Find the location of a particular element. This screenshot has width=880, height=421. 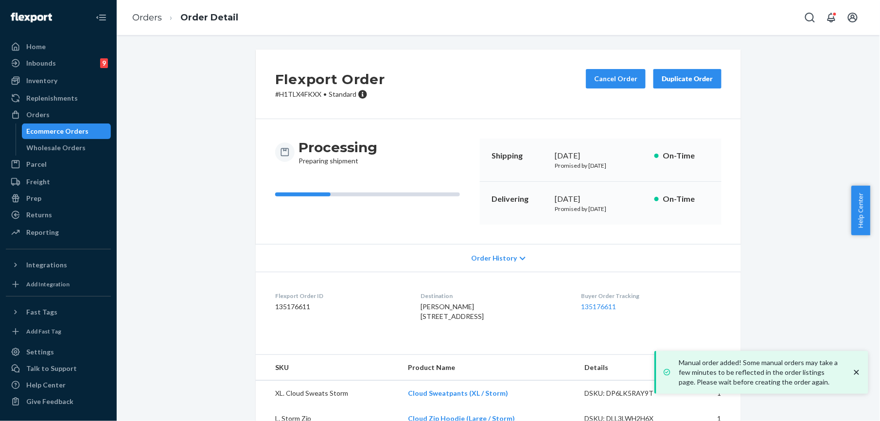

a: Add Integration is located at coordinates (58, 284).